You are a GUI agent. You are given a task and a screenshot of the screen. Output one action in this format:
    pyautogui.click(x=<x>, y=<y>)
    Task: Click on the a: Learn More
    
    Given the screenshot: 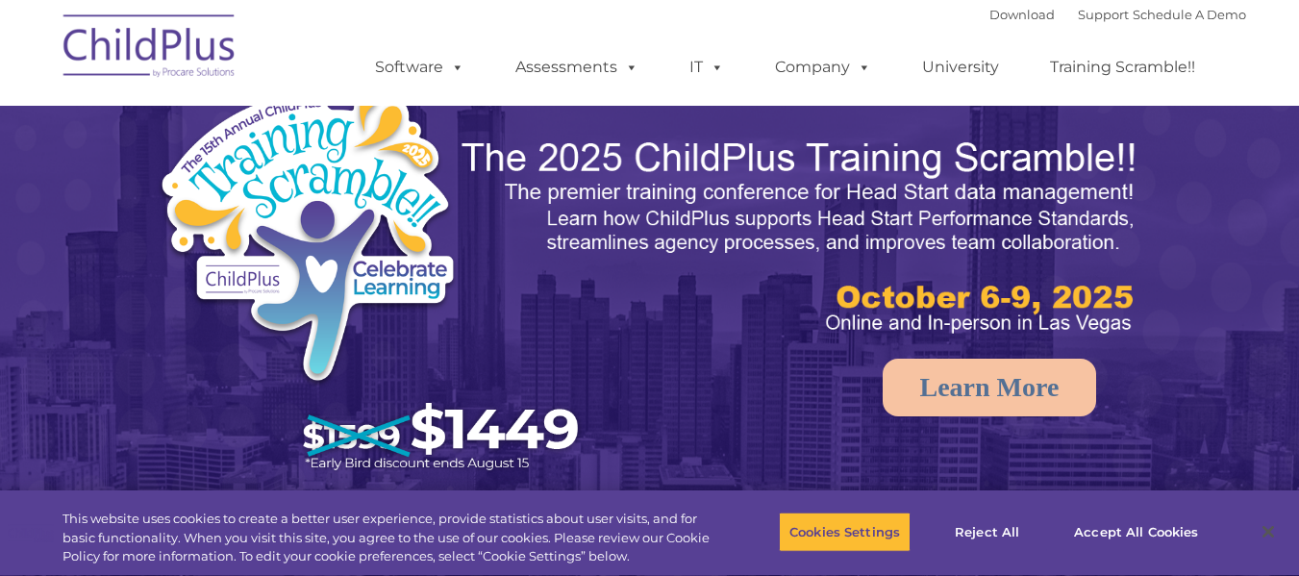 What is the action you would take?
    pyautogui.click(x=989, y=387)
    